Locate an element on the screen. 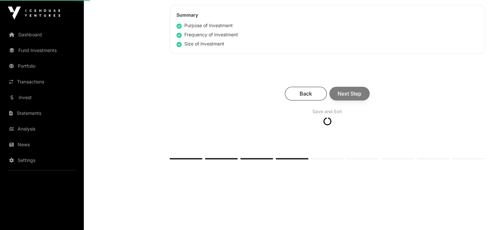 The image size is (498, 230). a: Analysis is located at coordinates (42, 129).